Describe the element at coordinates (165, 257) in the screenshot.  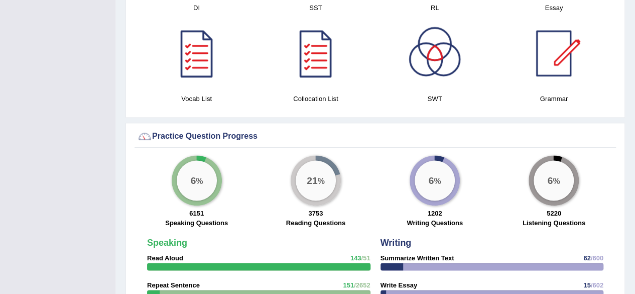
I see `strong: Read Aloud` at that location.